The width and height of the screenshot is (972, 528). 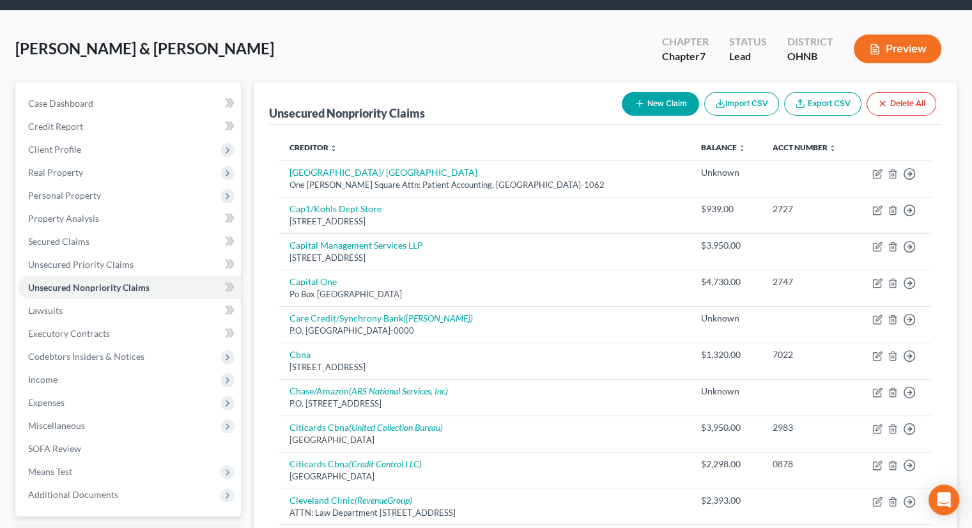 I want to click on div: 2727, so click(x=809, y=209).